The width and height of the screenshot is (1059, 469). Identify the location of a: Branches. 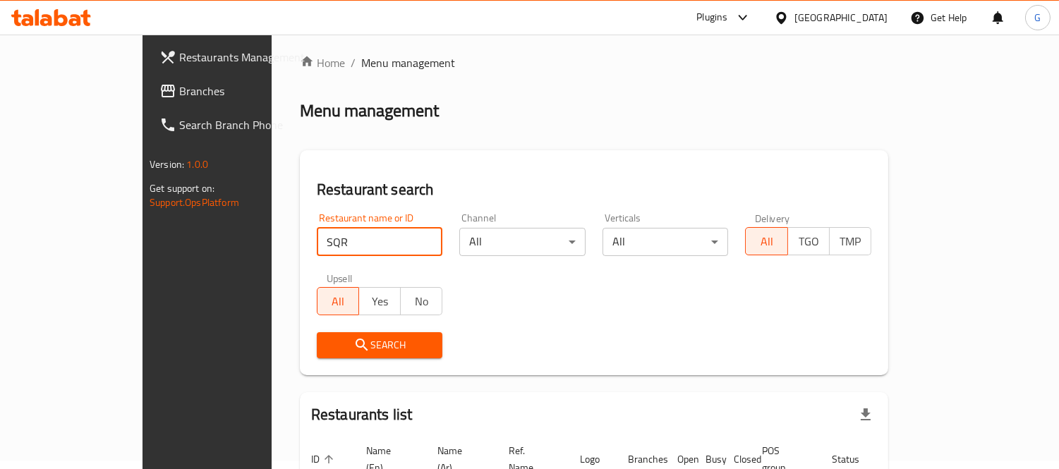
(234, 91).